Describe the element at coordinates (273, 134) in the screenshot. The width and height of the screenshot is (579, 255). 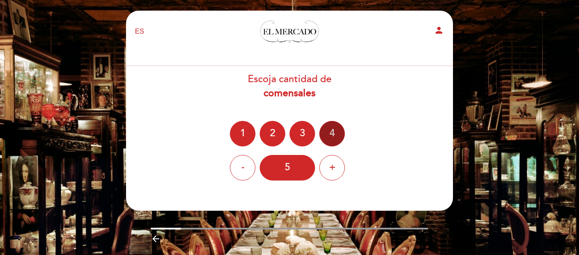
I see `div: 2` at that location.